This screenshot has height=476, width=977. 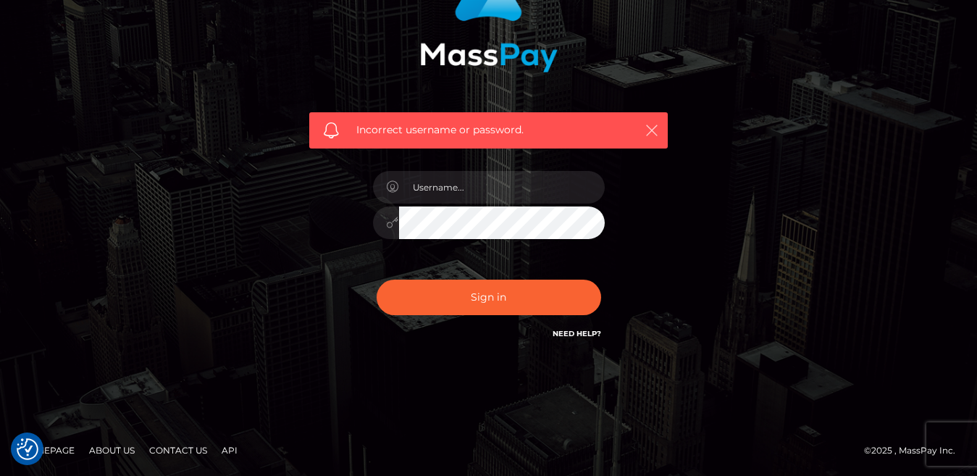 I want to click on div: © 2025 , MassPay Inc., so click(x=915, y=450).